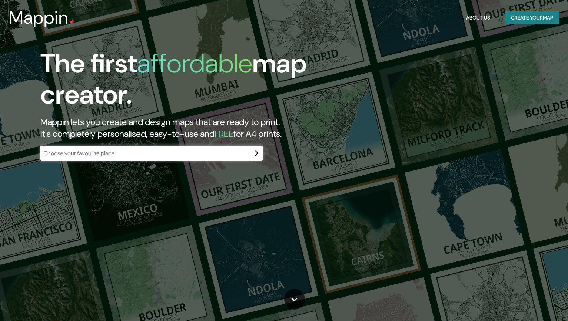 The height and width of the screenshot is (321, 568). Describe the element at coordinates (39, 18) in the screenshot. I see `h3: Mappin` at that location.